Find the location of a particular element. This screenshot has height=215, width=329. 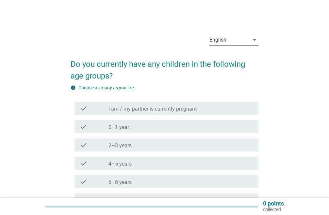

label: I am / my partner is currently pregnant is located at coordinates (153, 109).